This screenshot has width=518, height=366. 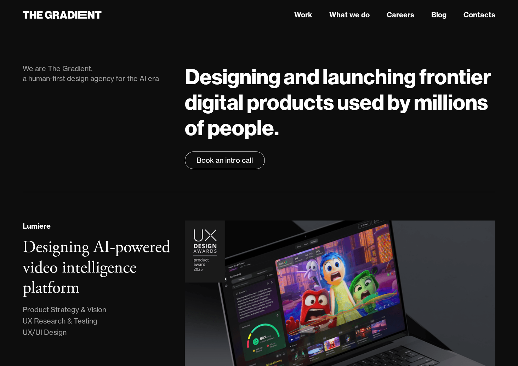 I want to click on h3: Designing AI-powered video intelligence platform, so click(x=96, y=267).